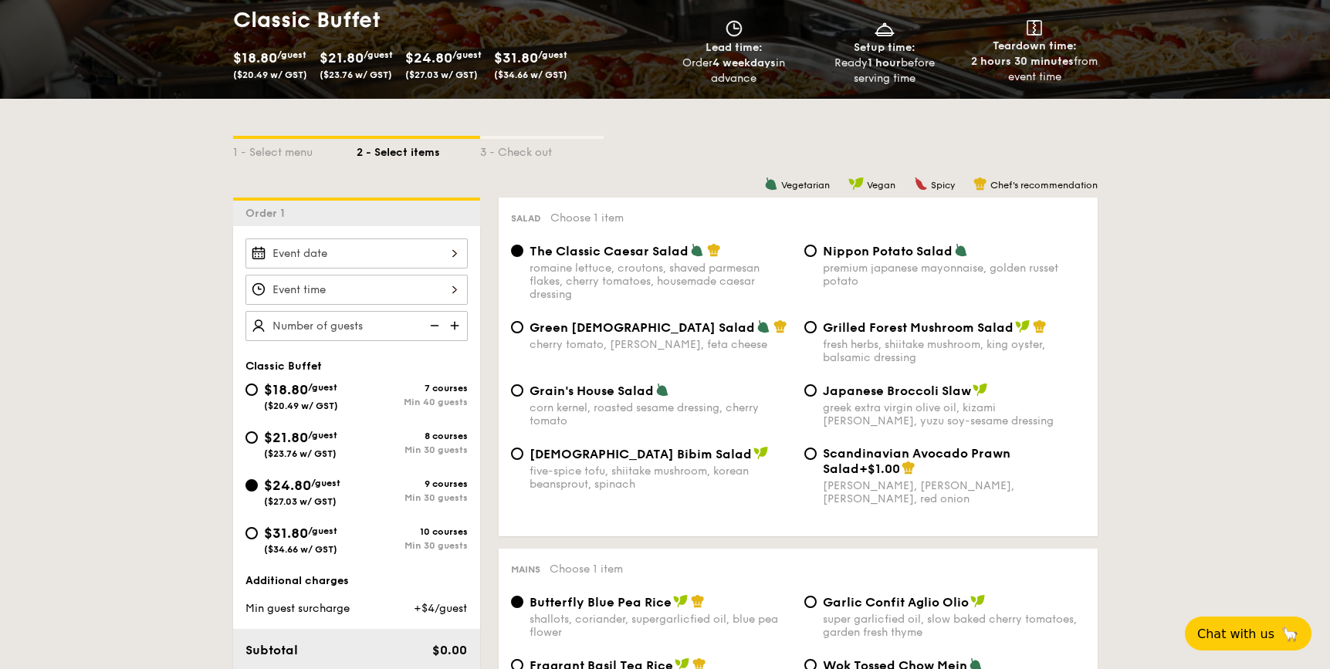 This screenshot has width=1330, height=669. I want to click on span: Vegetarian, so click(805, 185).